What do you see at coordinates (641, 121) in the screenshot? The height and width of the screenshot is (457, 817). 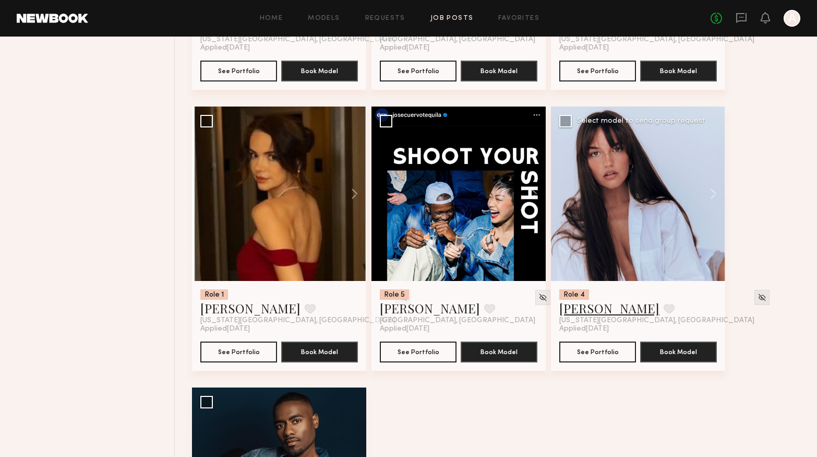 I see `div: Select model to send group request` at bounding box center [641, 121].